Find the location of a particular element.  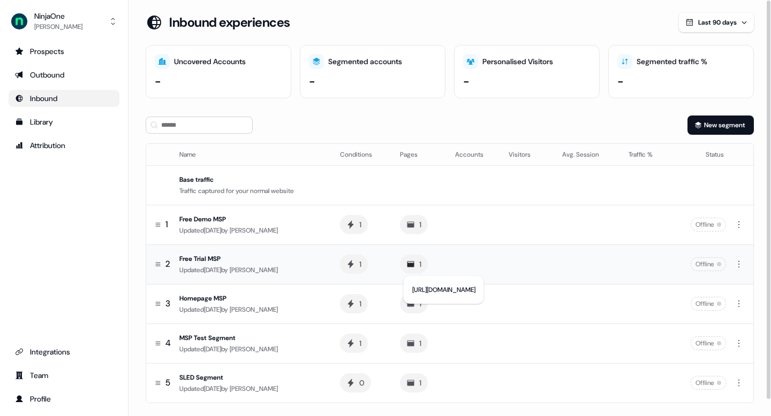

div: Segmented accounts is located at coordinates (365, 62).